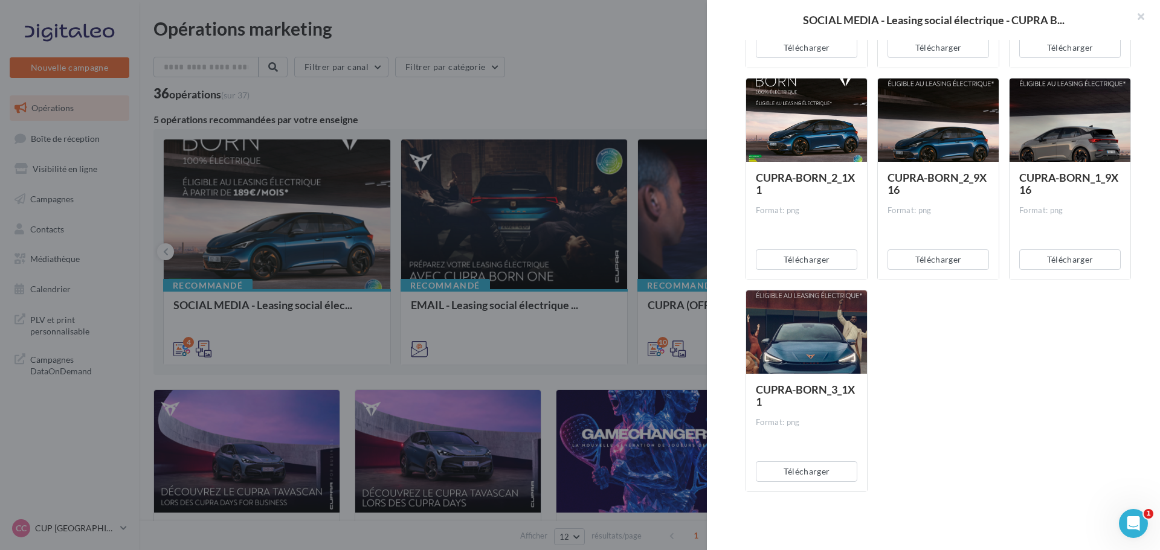  What do you see at coordinates (1068, 184) in the screenshot?
I see `span: CUPRA-BORN_1_9X16` at bounding box center [1068, 184].